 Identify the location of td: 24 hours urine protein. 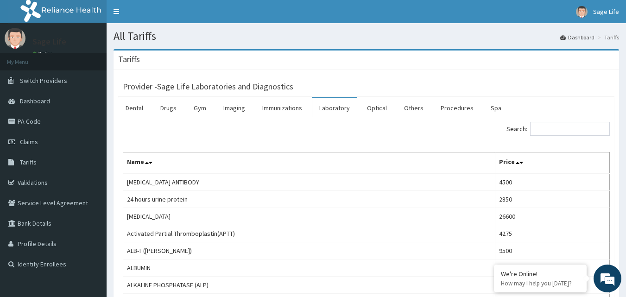
(309, 199).